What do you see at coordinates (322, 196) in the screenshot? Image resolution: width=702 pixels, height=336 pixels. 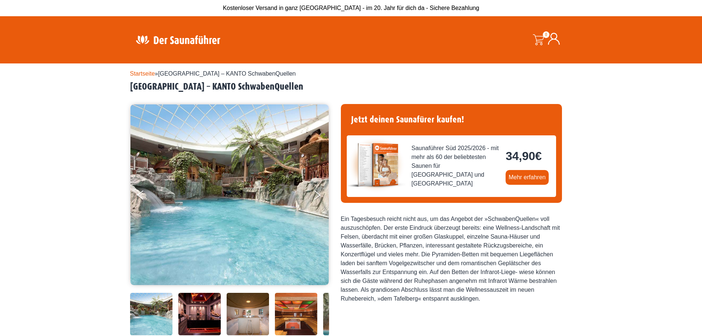 I see `button: Next` at bounding box center [322, 196].